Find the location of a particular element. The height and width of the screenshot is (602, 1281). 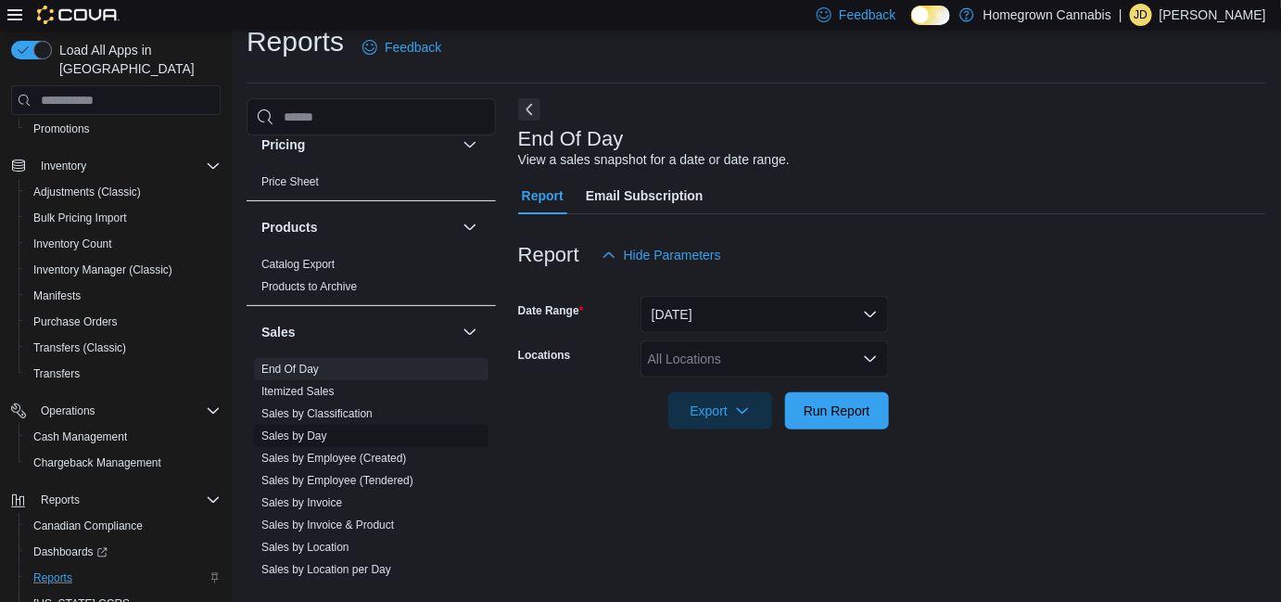

button: Canadian Compliance is located at coordinates (123, 526).